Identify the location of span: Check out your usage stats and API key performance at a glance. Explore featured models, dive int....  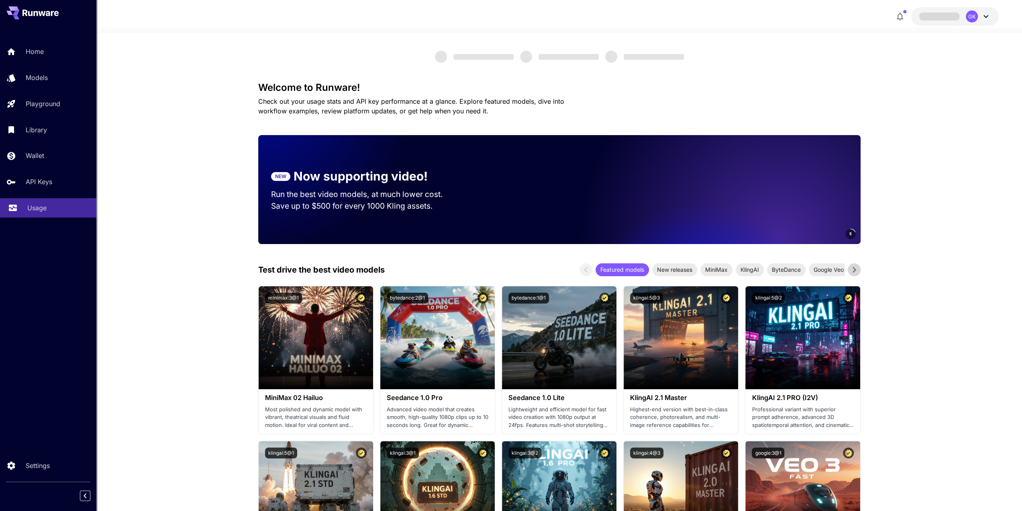
(411, 106).